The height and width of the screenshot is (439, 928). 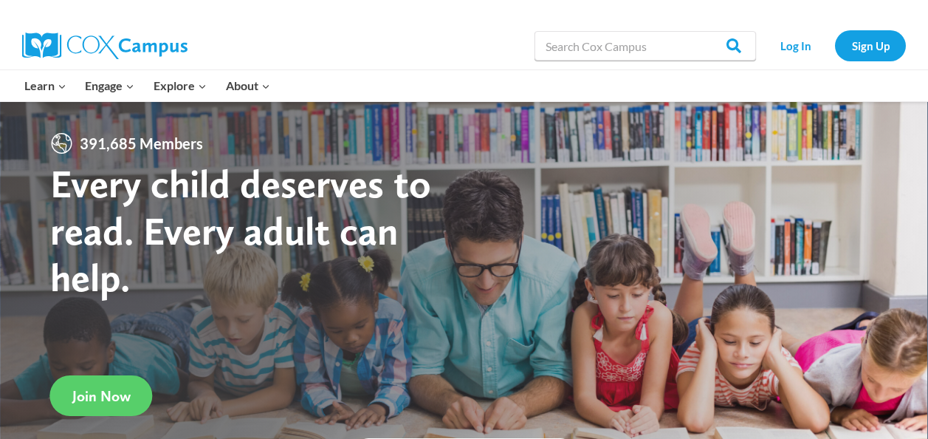 I want to click on span: About, so click(x=248, y=86).